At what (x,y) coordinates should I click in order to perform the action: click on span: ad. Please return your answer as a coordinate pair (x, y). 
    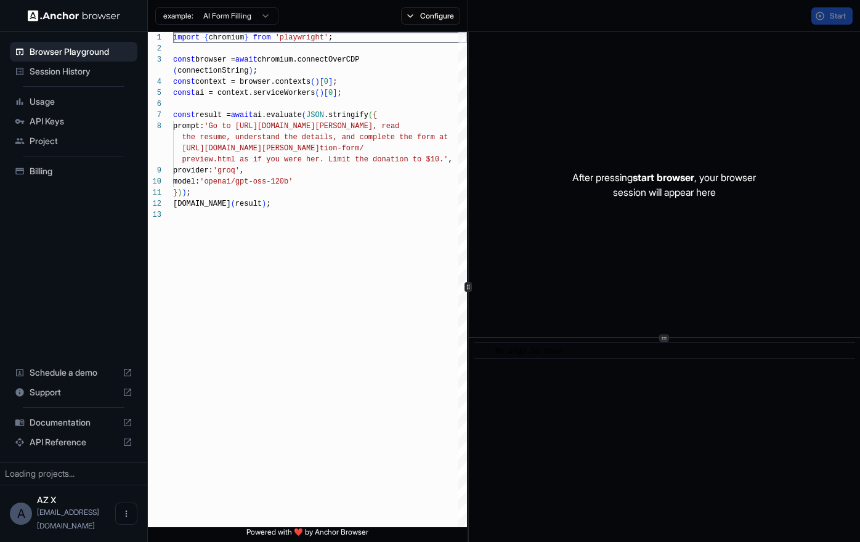
    Looking at the image, I should click on (395, 126).